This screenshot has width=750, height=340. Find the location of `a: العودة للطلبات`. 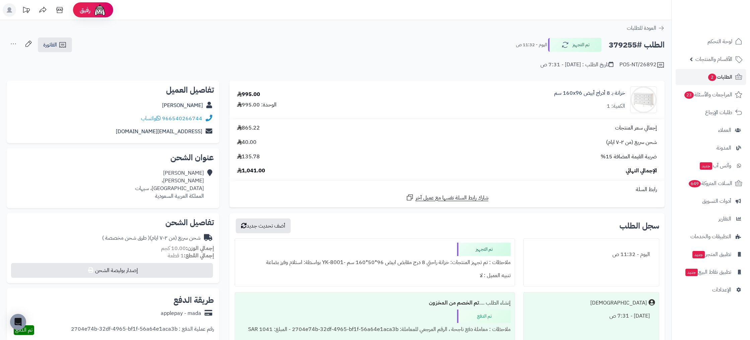

a: العودة للطلبات is located at coordinates (645, 28).